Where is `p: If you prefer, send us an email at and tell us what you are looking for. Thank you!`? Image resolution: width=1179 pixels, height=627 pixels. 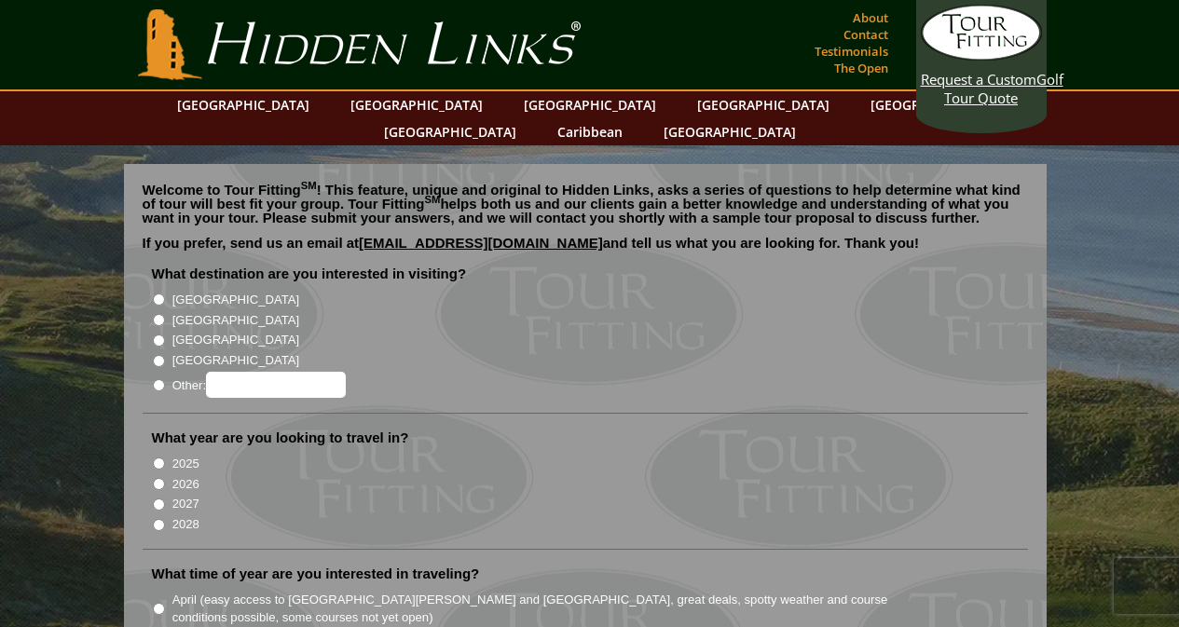
p: If you prefer, send us an email at and tell us what you are looking for. Thank you! is located at coordinates (585, 250).